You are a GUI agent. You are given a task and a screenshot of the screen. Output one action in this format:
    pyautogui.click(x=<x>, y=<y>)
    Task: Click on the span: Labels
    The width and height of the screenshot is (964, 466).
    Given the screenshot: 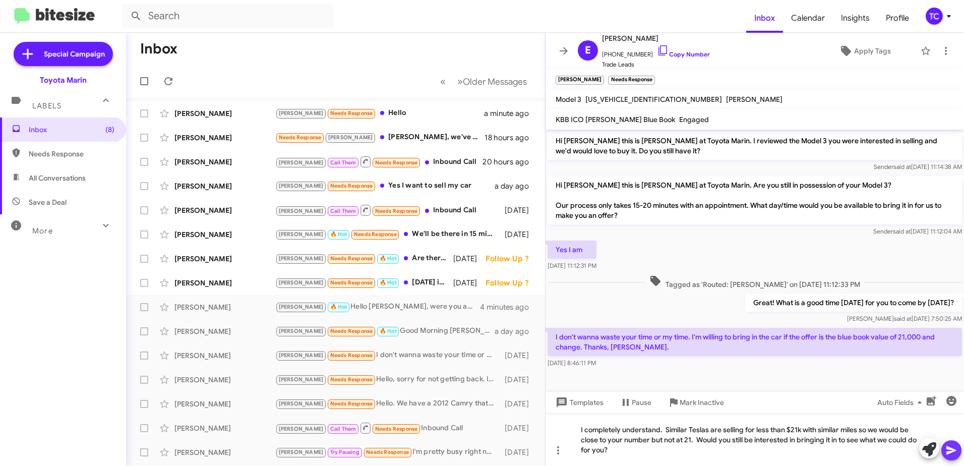 What is the action you would take?
    pyautogui.click(x=47, y=106)
    